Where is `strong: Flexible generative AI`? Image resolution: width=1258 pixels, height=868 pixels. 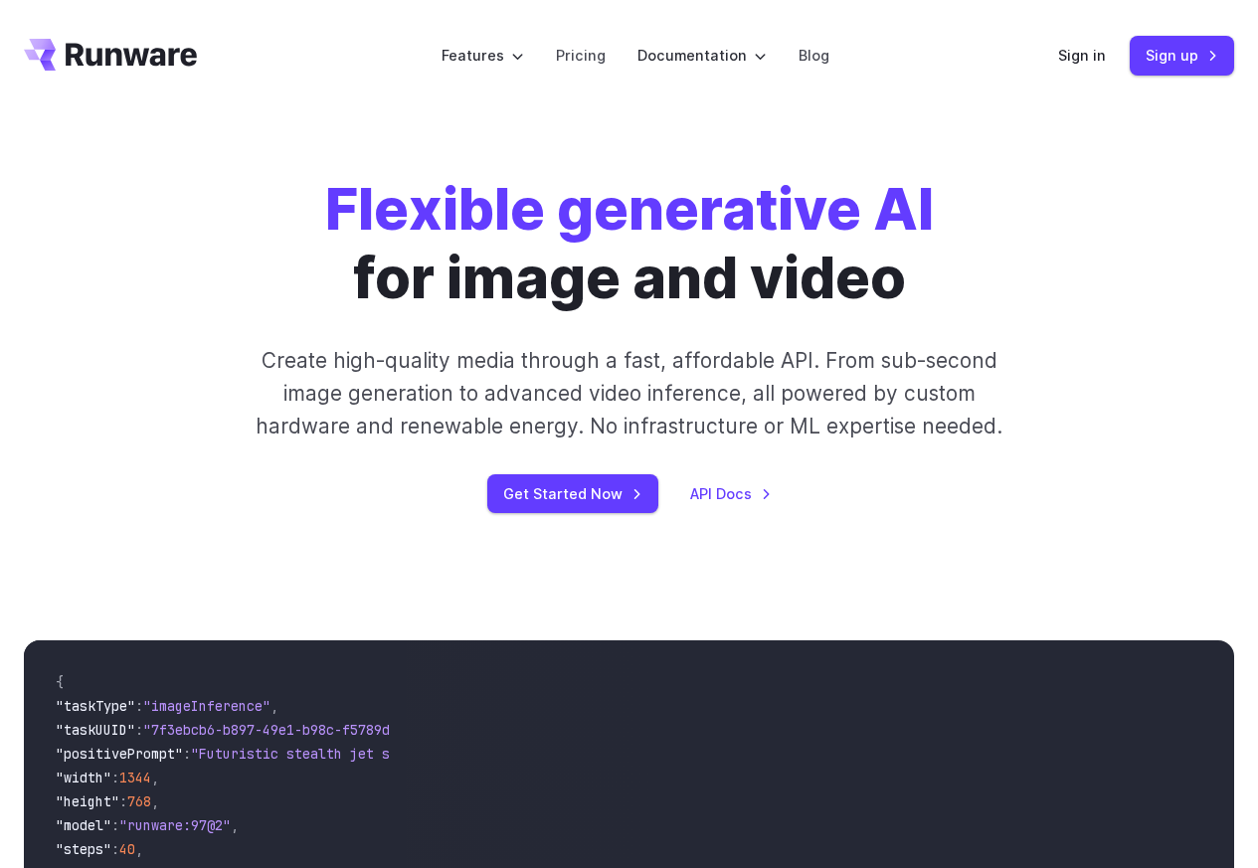 strong: Flexible generative AI is located at coordinates (629, 209).